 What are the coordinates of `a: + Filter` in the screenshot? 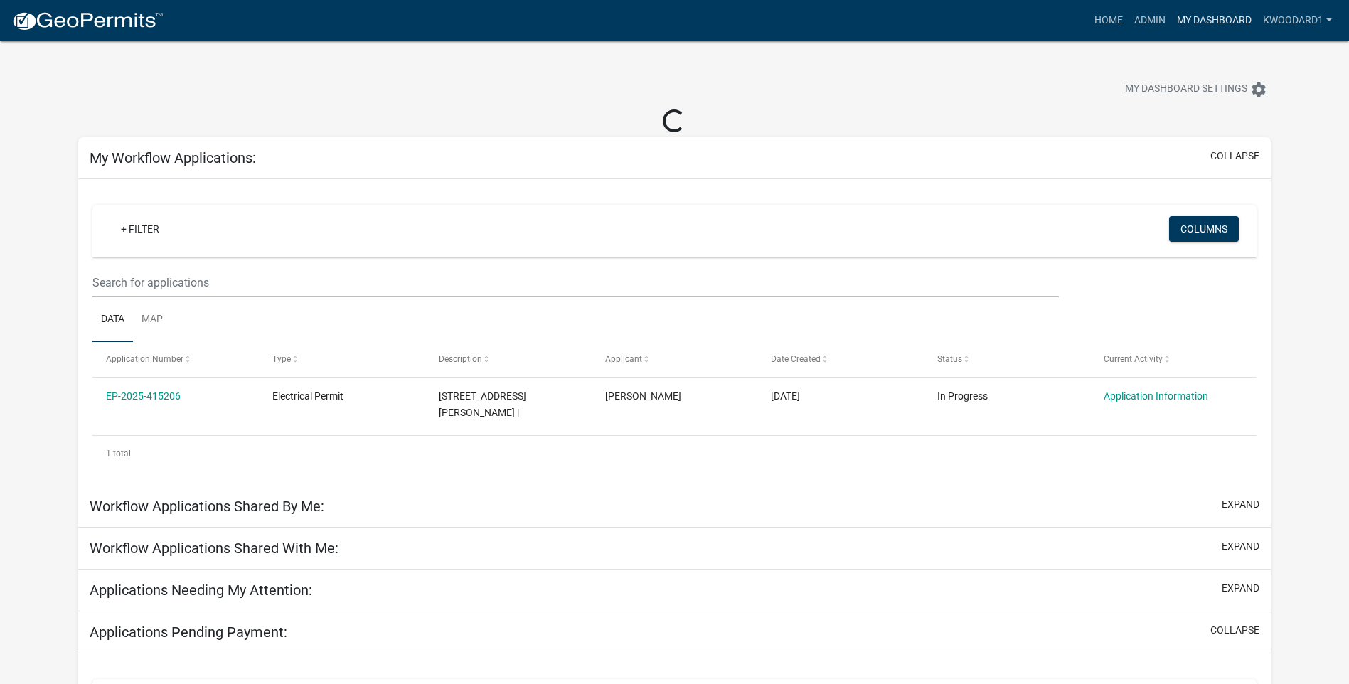 It's located at (140, 229).